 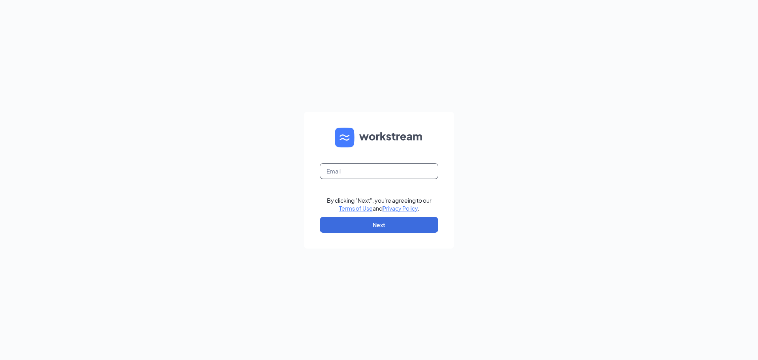 What do you see at coordinates (379, 225) in the screenshot?
I see `button: Next` at bounding box center [379, 225].